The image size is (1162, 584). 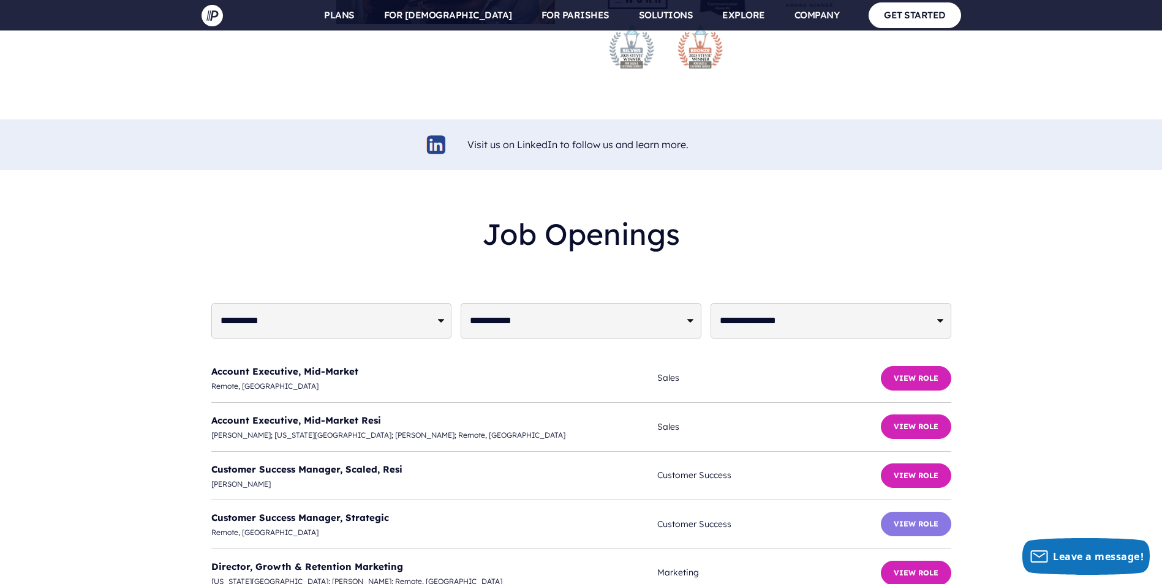 What do you see at coordinates (307, 567) in the screenshot?
I see `a: Director, Growth & Retention Marketing` at bounding box center [307, 567].